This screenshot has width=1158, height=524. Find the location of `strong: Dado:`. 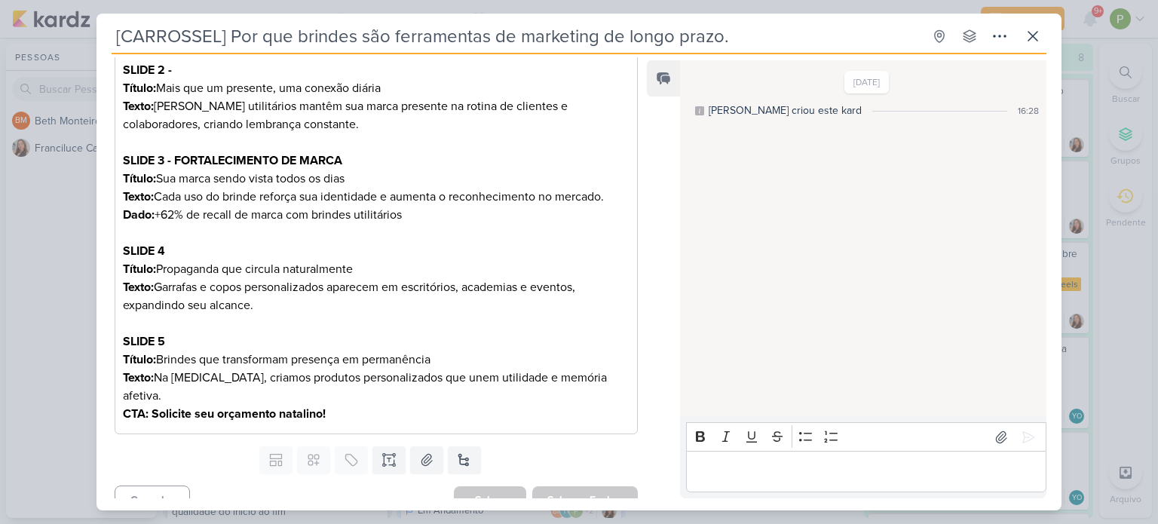

strong: Dado: is located at coordinates (139, 215).